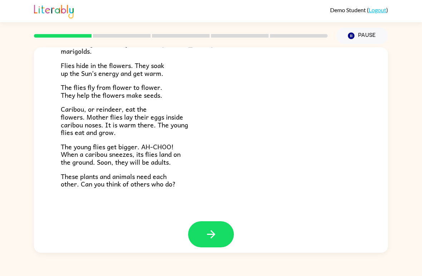  What do you see at coordinates (124, 120) in the screenshot?
I see `span: Caribou, or reindeer, eat the flowers. Mother flies lay their eggs inside caribou noses. It is wa...` at bounding box center [124, 120].